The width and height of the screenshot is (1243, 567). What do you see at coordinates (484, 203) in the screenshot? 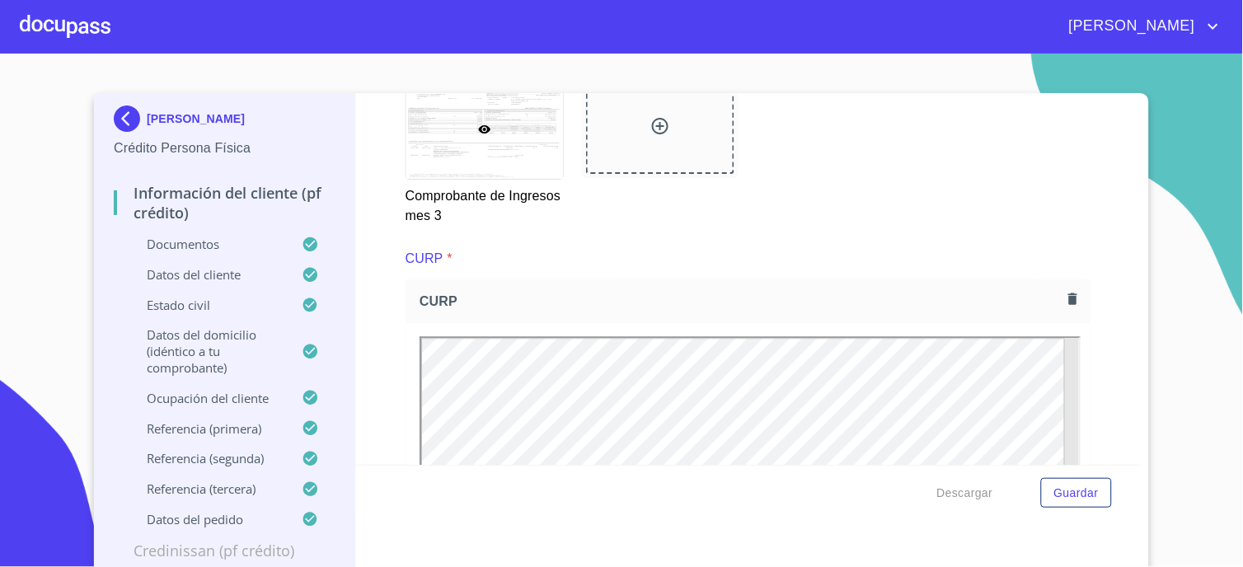
I see `p: Comprobante de Ingresos mes 3` at bounding box center [484, 203].